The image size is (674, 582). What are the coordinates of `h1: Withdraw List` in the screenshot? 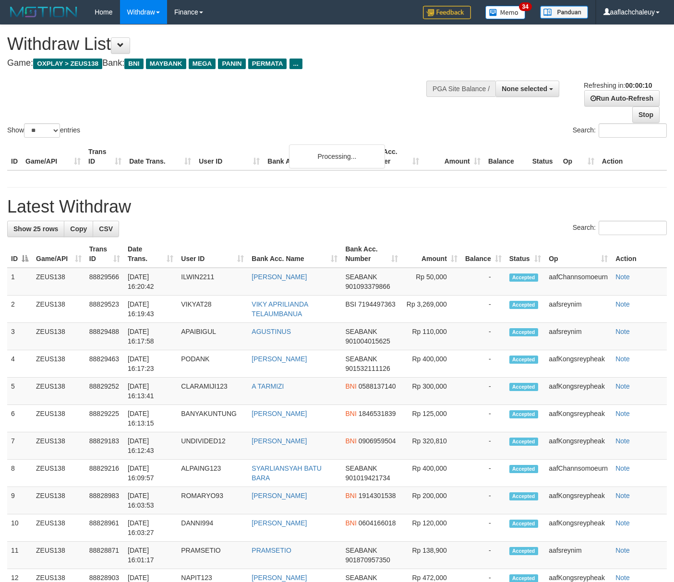 It's located at (223, 44).